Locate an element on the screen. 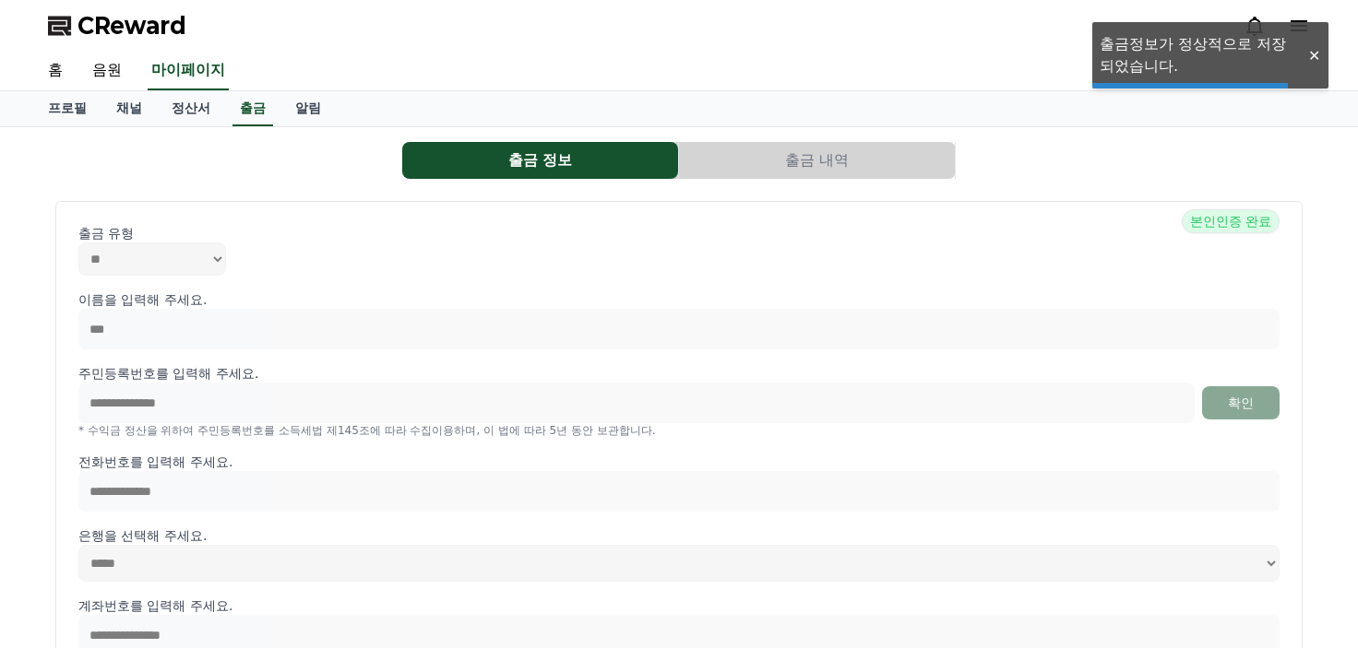 The width and height of the screenshot is (1358, 648). span: 본인인증 완료 is located at coordinates (1230, 221).